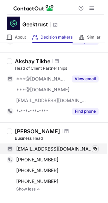 The image size is (108, 203). Describe the element at coordinates (59, 68) in the screenshot. I see `div: Head of Client Partnerships` at that location.